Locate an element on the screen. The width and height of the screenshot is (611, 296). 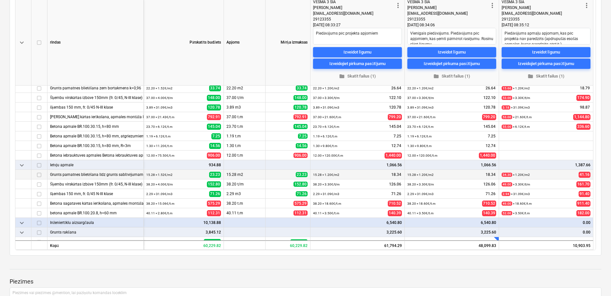
span: 91.40 is located at coordinates (584, 194).